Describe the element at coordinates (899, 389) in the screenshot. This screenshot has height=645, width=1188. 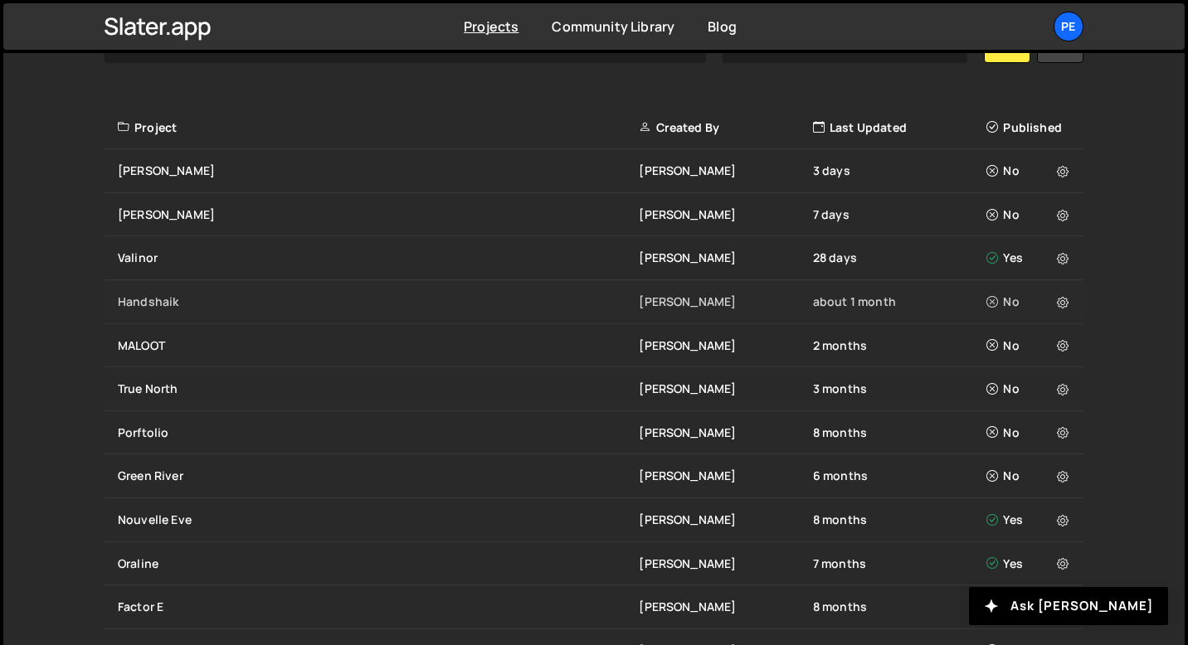
I see `div: 3 months` at that location.